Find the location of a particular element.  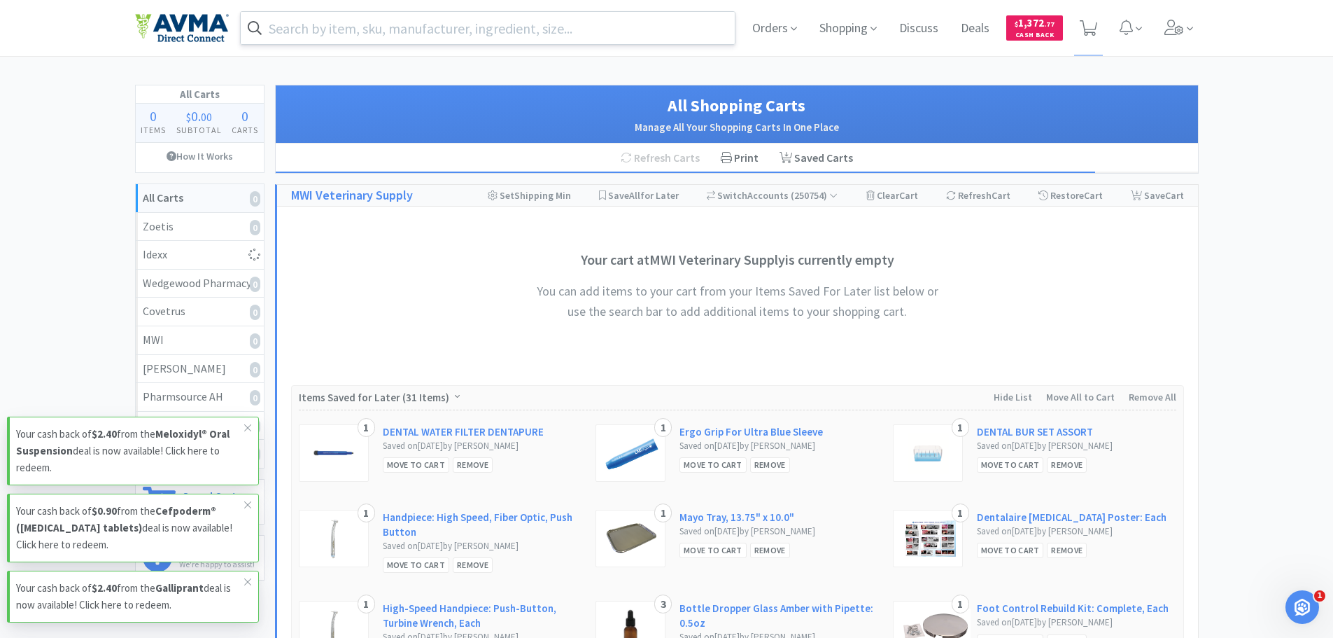

strong: $0.90 is located at coordinates (104, 510).